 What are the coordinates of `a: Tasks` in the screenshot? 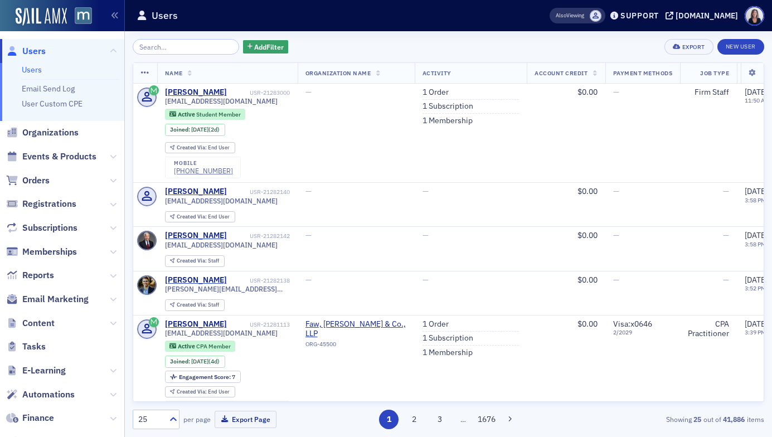 It's located at (26, 347).